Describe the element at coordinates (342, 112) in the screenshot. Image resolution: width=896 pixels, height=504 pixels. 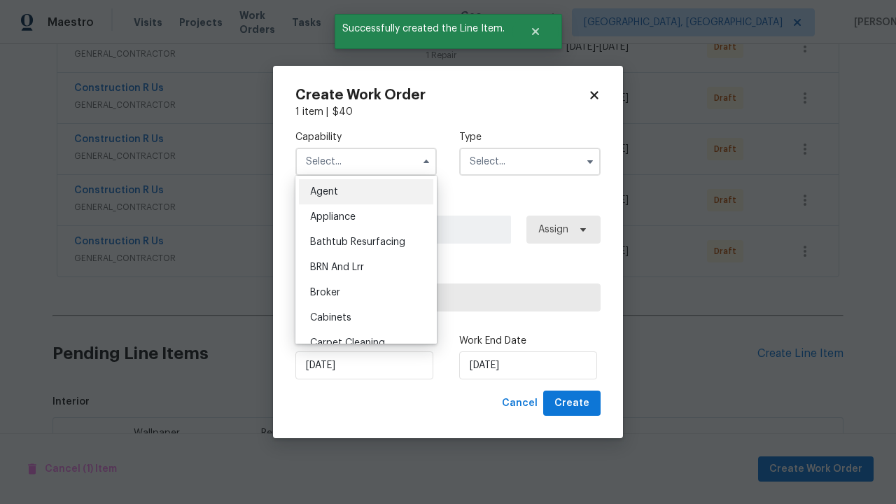
I see `span: $ 40` at that location.